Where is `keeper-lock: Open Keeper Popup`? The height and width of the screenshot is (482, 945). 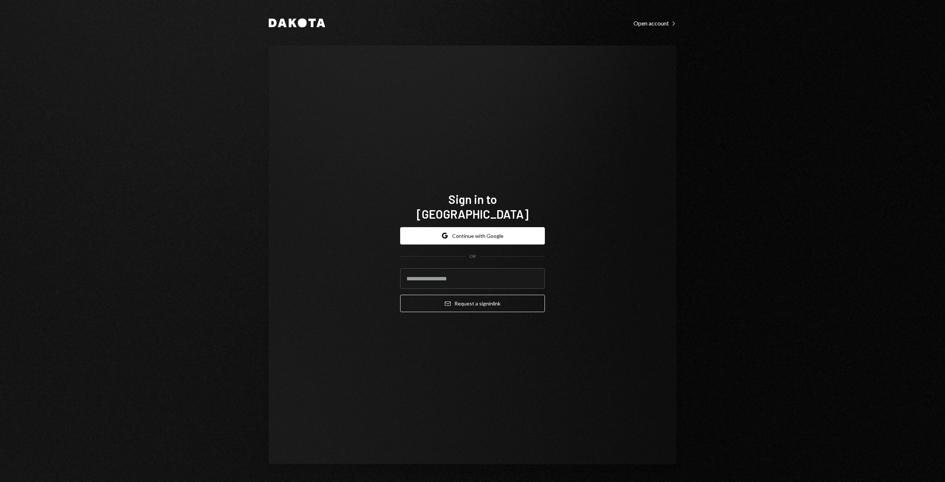
keeper-lock: Open Keeper Popup is located at coordinates (535, 278).